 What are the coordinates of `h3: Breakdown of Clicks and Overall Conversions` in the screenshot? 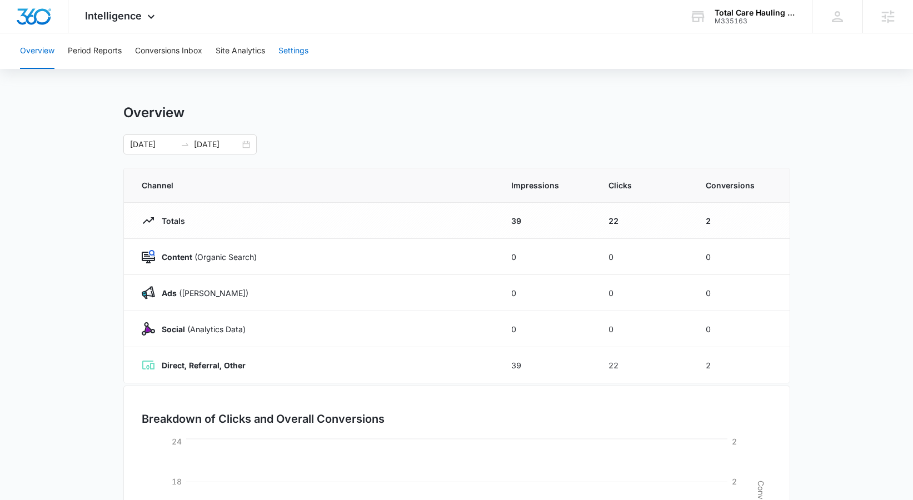 It's located at (263, 419).